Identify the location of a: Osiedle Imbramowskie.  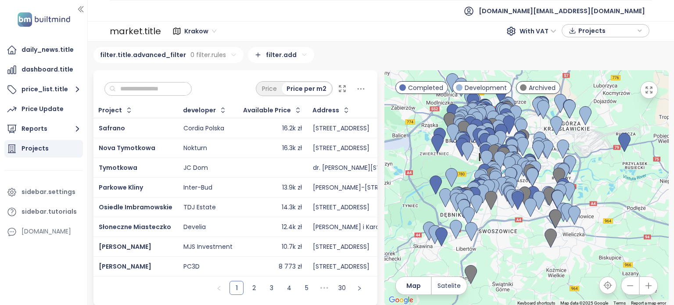
(136, 207).